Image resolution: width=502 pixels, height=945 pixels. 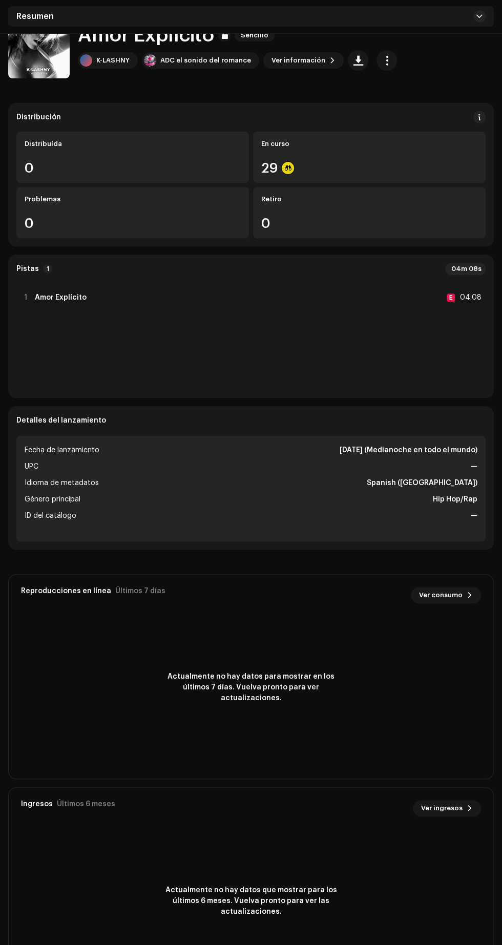 What do you see at coordinates (447, 809) in the screenshot?
I see `button: Ver ingresos` at bounding box center [447, 809].